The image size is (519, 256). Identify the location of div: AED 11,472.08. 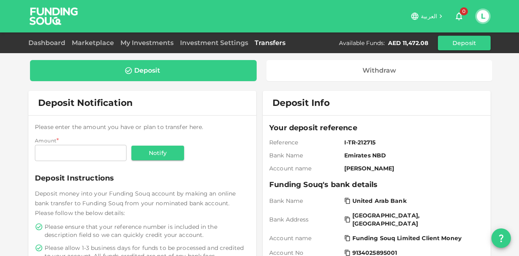
(408, 43).